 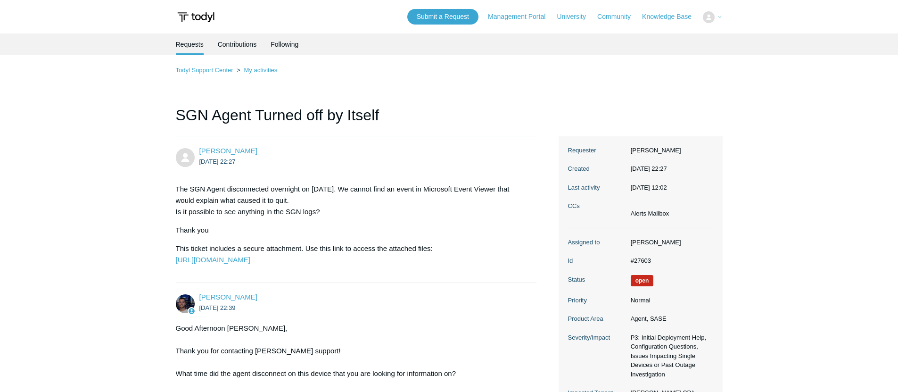 I want to click on dt: CCs, so click(x=597, y=206).